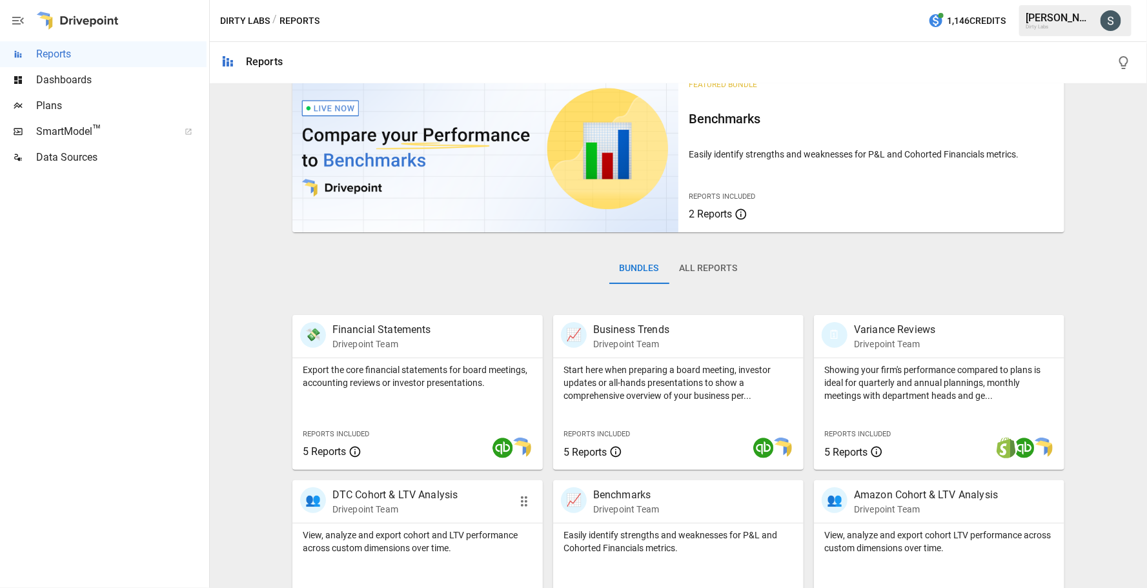 Image resolution: width=1147 pixels, height=588 pixels. Describe the element at coordinates (97, 130) in the screenshot. I see `span: ™` at that location.